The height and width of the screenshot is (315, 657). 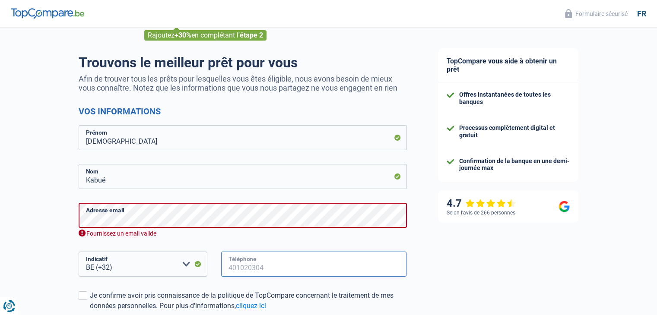 I want to click on div: TopCompare vous aide à obtenir un prêt, so click(x=508, y=65).